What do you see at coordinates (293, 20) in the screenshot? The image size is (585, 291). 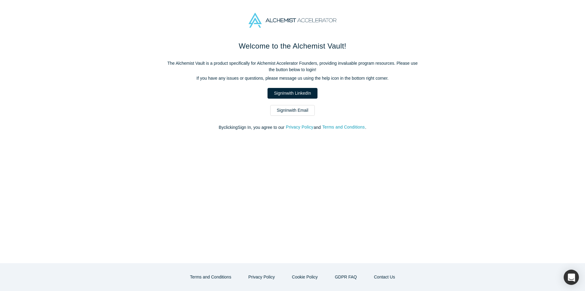 I see `img: Alchemist Accelerator Logo` at bounding box center [293, 20].